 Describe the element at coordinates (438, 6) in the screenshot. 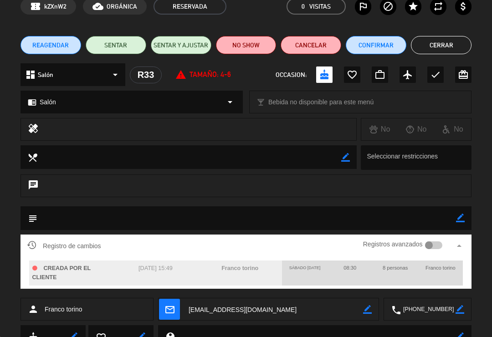

I see `i: repeat` at that location.